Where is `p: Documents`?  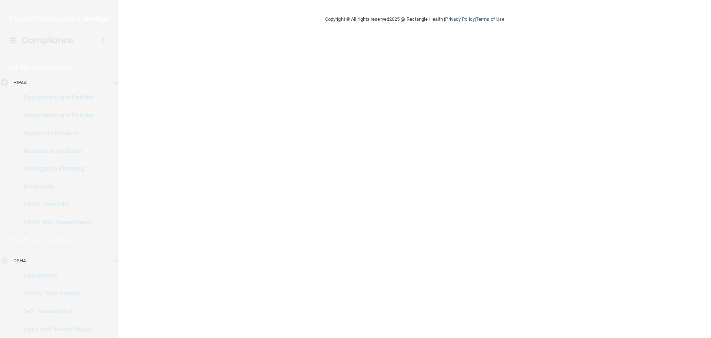
p: Documents is located at coordinates (55, 275).